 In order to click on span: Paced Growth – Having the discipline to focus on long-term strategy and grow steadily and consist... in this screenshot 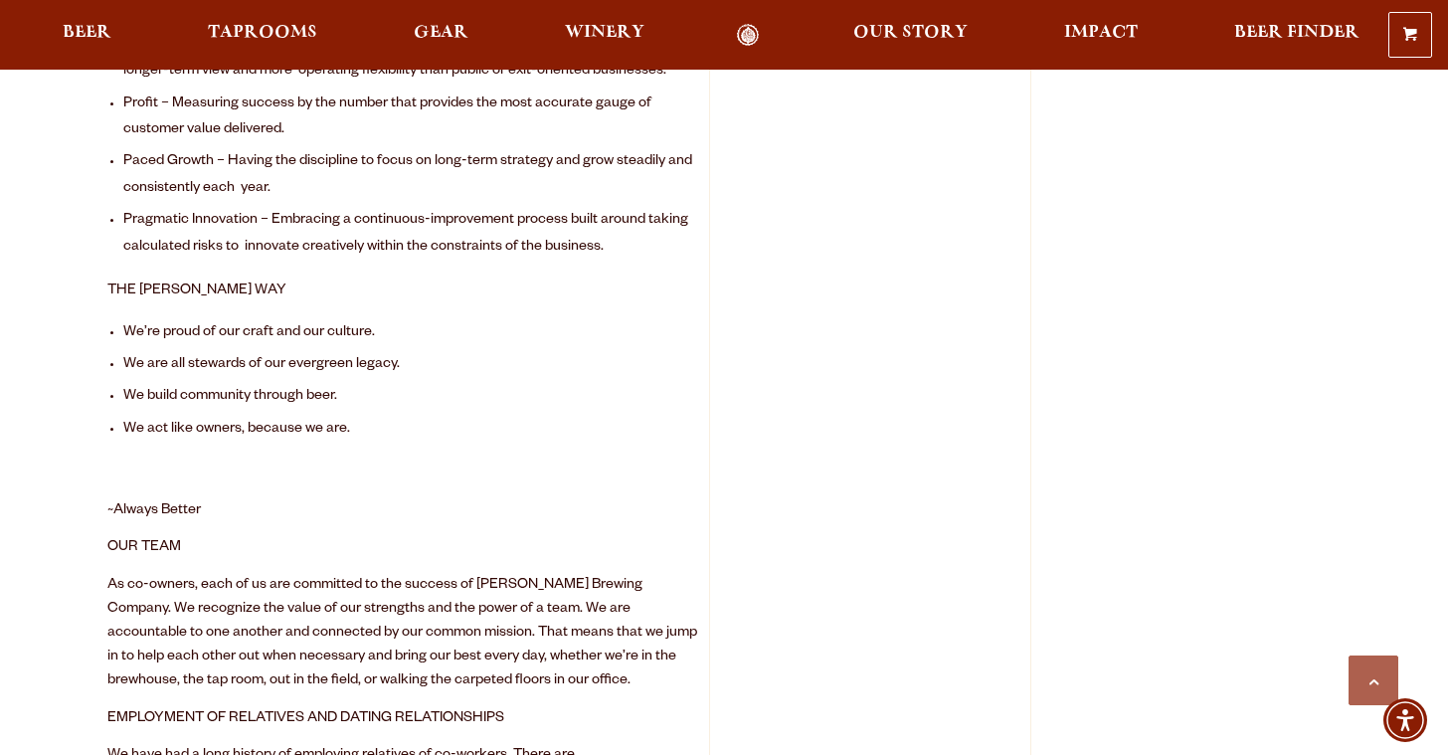, I will do `click(408, 175)`.